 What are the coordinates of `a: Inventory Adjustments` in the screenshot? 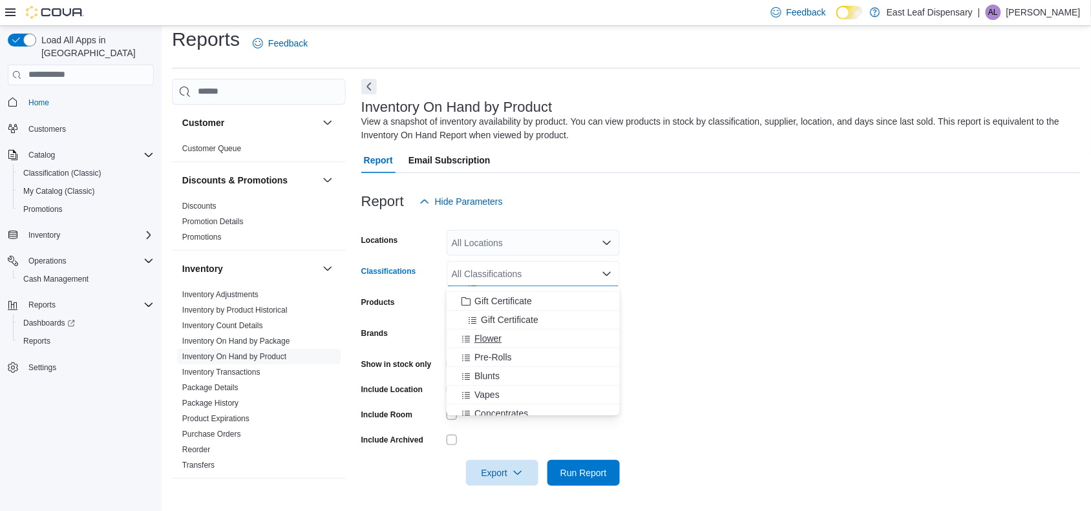 It's located at (220, 295).